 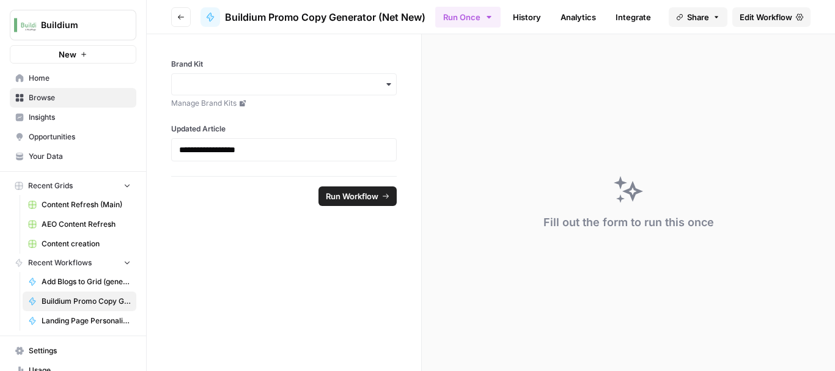 What do you see at coordinates (79, 78) in the screenshot?
I see `span: Home` at bounding box center [79, 78].